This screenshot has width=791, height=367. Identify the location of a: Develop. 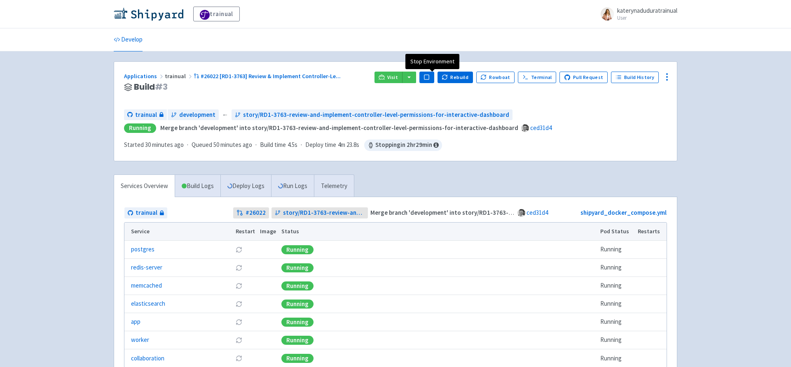
(128, 40).